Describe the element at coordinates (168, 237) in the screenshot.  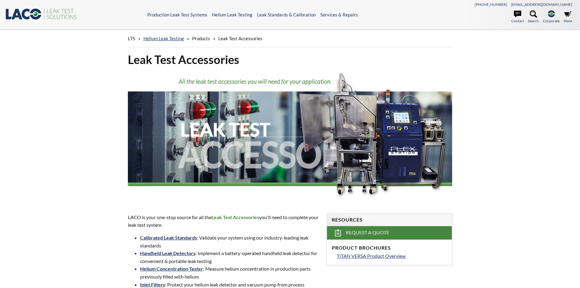
I see `a: Calibrated Leak Standards` at that location.